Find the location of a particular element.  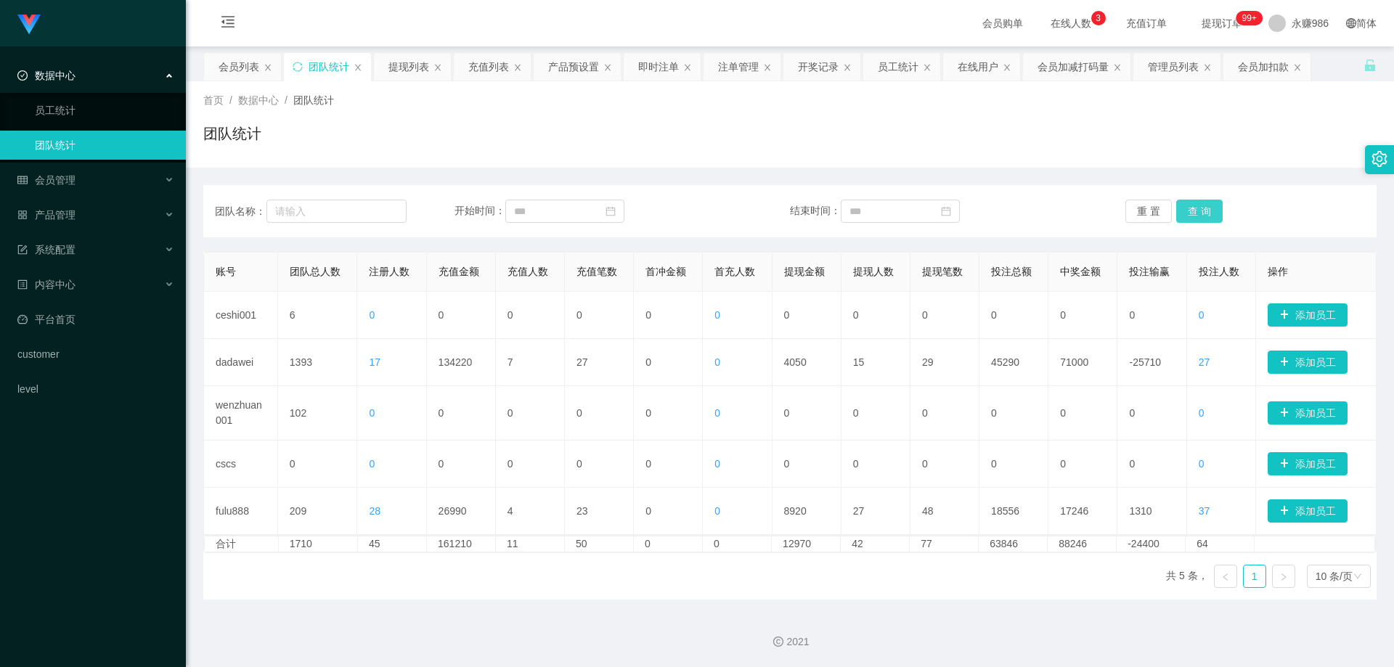

i: 图标: global is located at coordinates (1351, 23).